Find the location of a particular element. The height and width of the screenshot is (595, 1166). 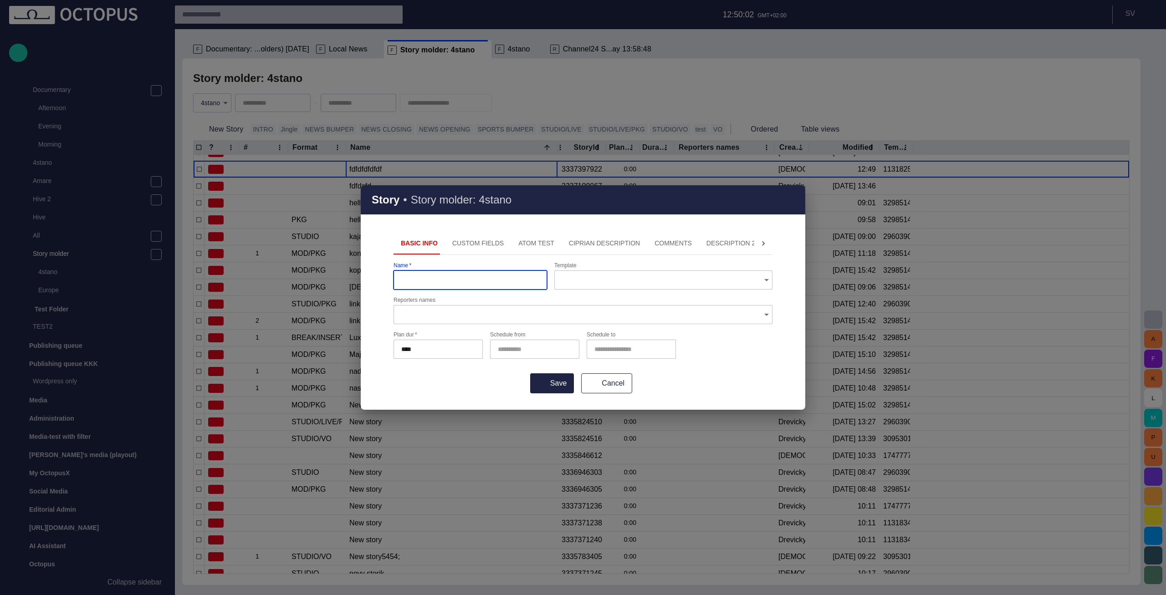

label: Schedule from is located at coordinates (508, 335).